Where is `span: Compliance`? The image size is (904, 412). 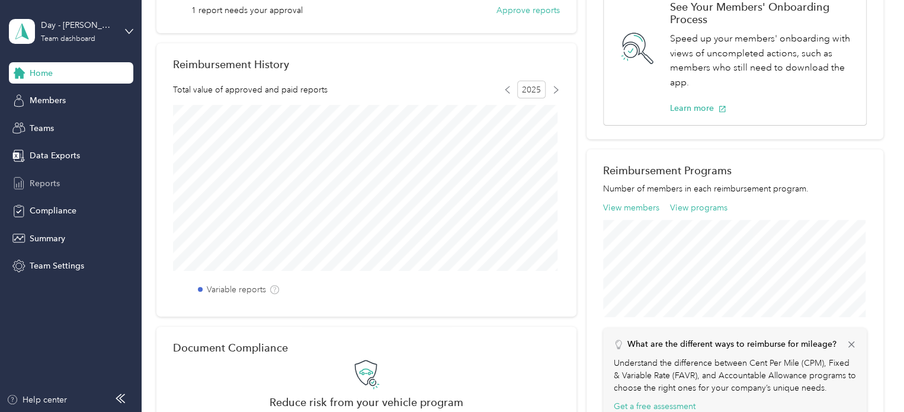
span: Compliance is located at coordinates (53, 210).